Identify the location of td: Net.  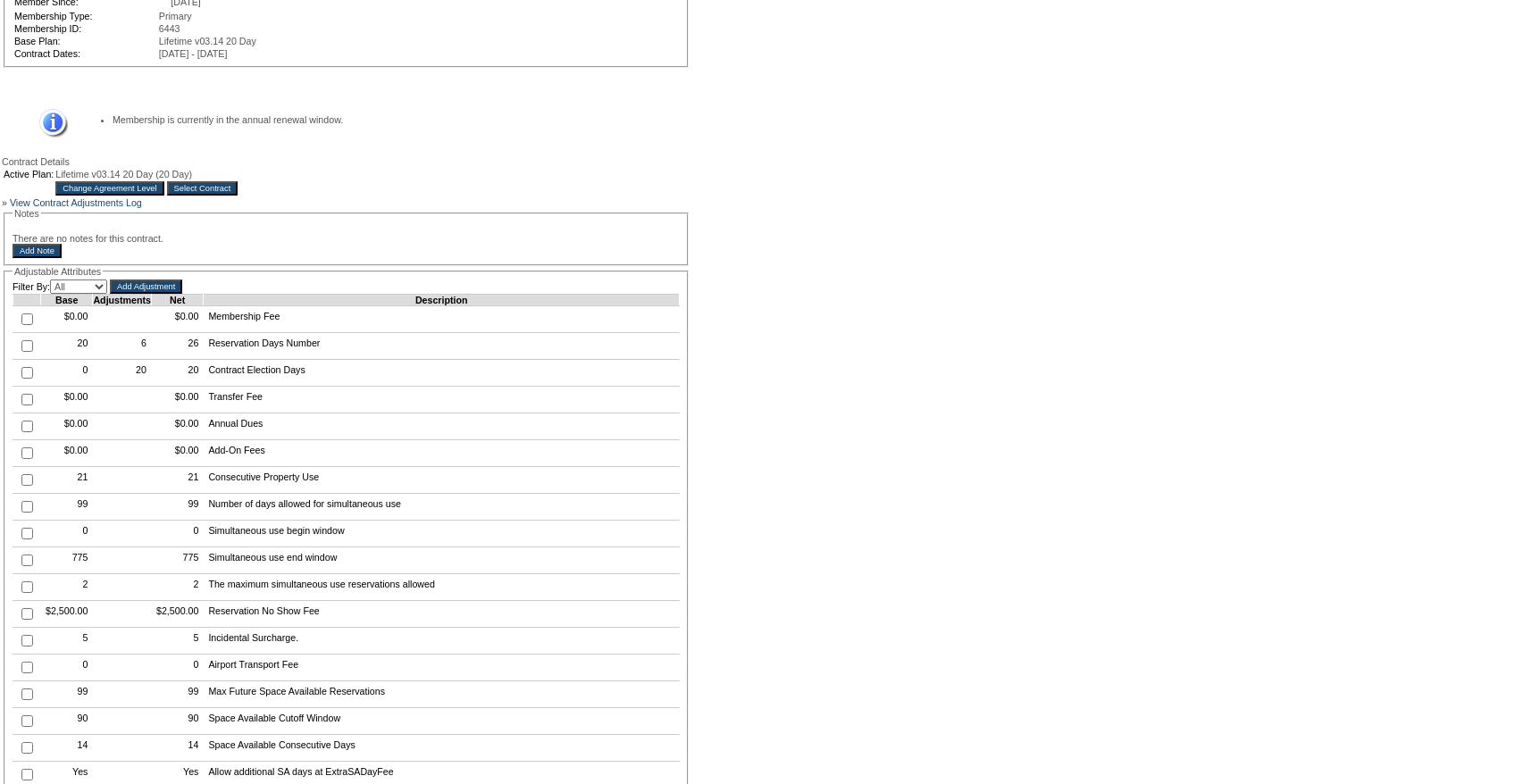
(177, 300).